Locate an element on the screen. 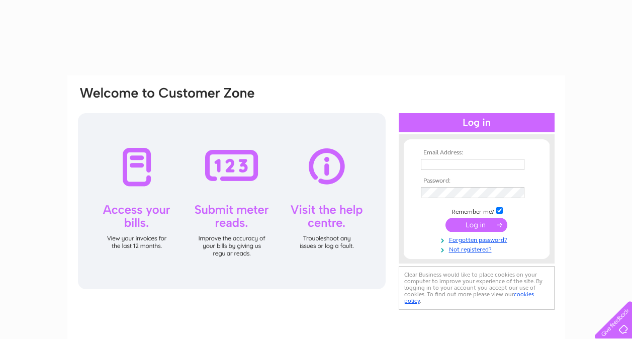  input: Submit is located at coordinates (476, 225).